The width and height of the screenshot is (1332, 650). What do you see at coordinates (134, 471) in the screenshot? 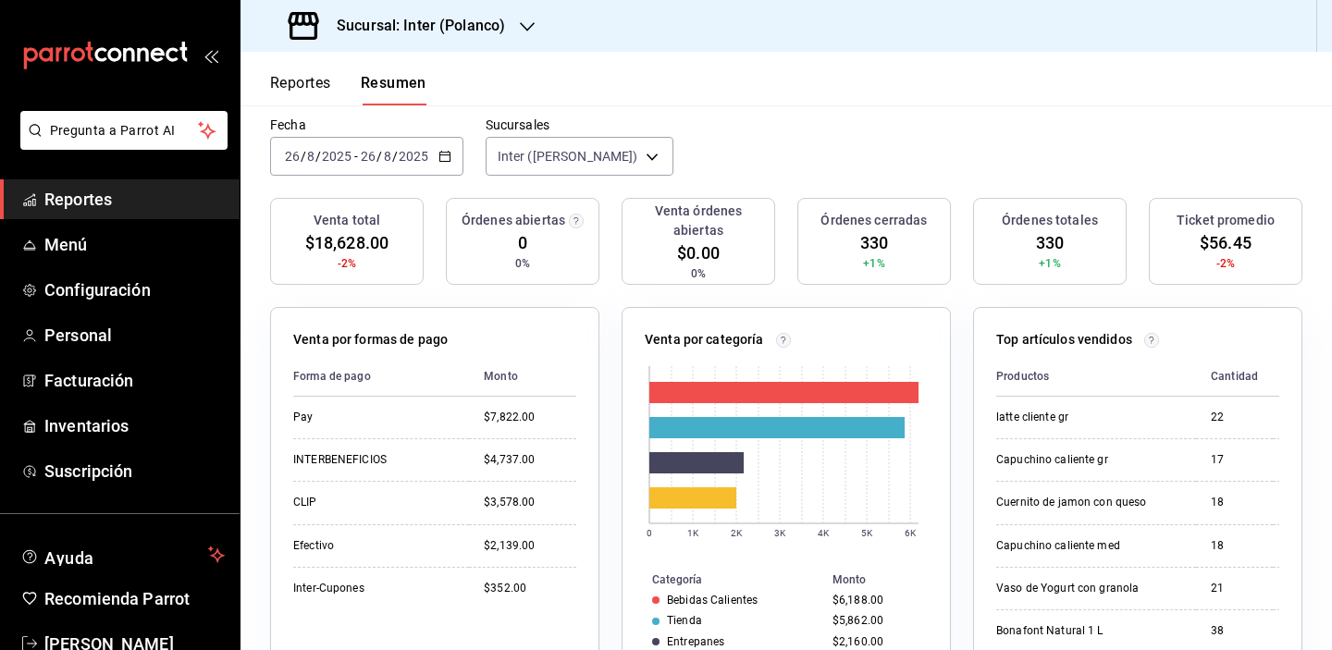
I see `span: Suscripción` at bounding box center [134, 471].